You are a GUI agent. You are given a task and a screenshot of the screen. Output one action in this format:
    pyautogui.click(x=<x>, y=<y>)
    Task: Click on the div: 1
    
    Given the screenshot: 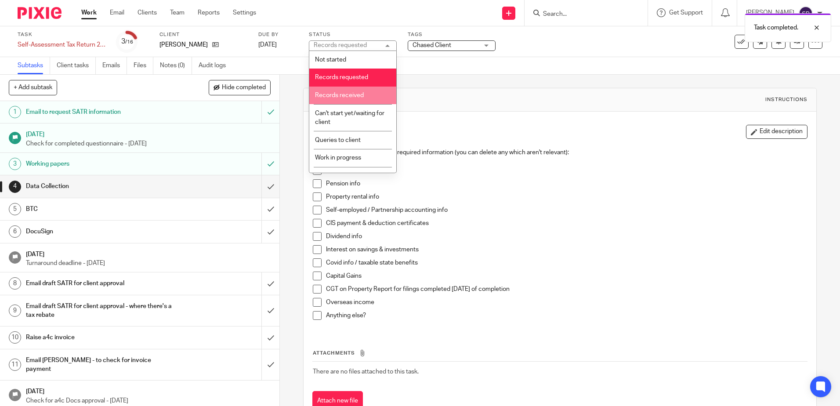 What is the action you would take?
    pyautogui.click(x=15, y=112)
    